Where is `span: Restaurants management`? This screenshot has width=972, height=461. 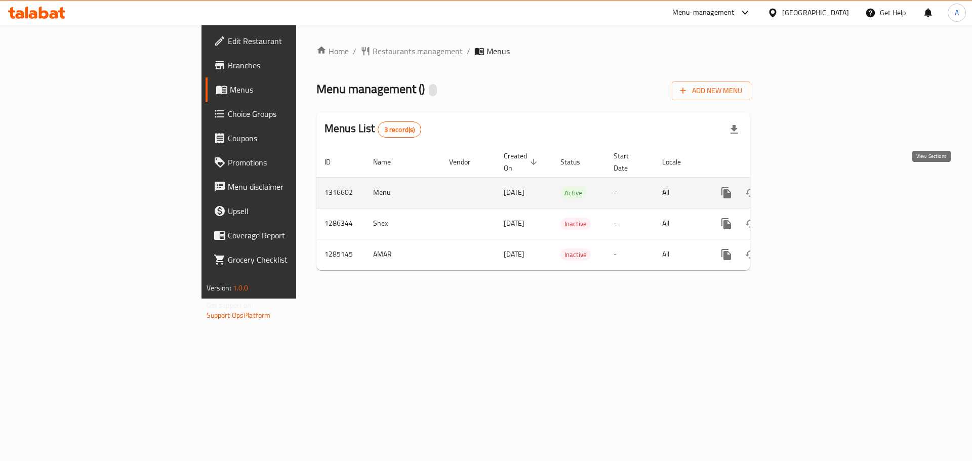
span: Restaurants management is located at coordinates (418, 51).